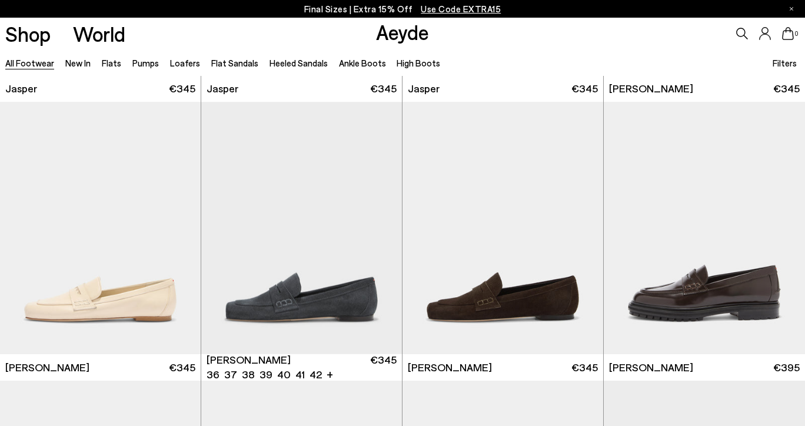 Image resolution: width=805 pixels, height=426 pixels. I want to click on a: Pumps, so click(145, 63).